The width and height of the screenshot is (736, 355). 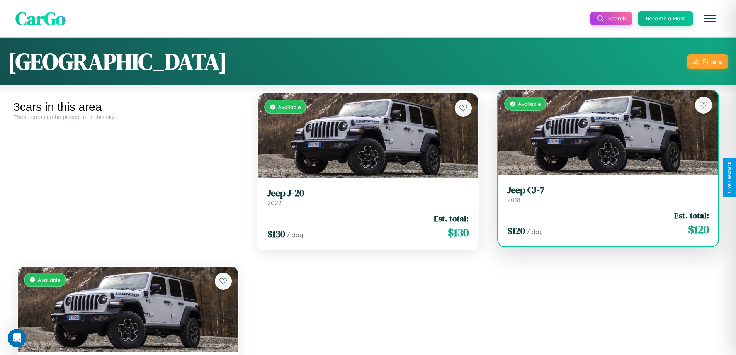 I want to click on h3: Jeep J-20, so click(x=368, y=193).